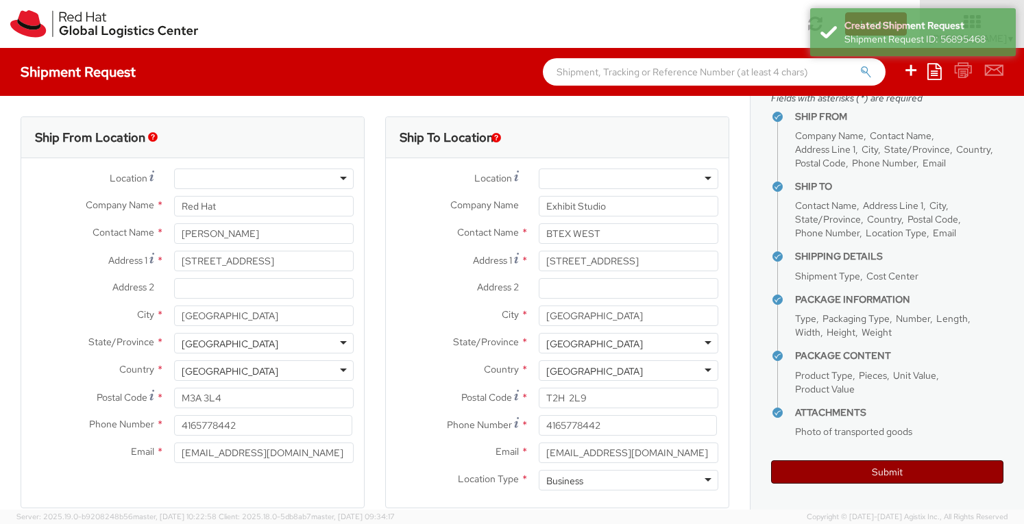  Describe the element at coordinates (873, 376) in the screenshot. I see `span: Pieces` at that location.